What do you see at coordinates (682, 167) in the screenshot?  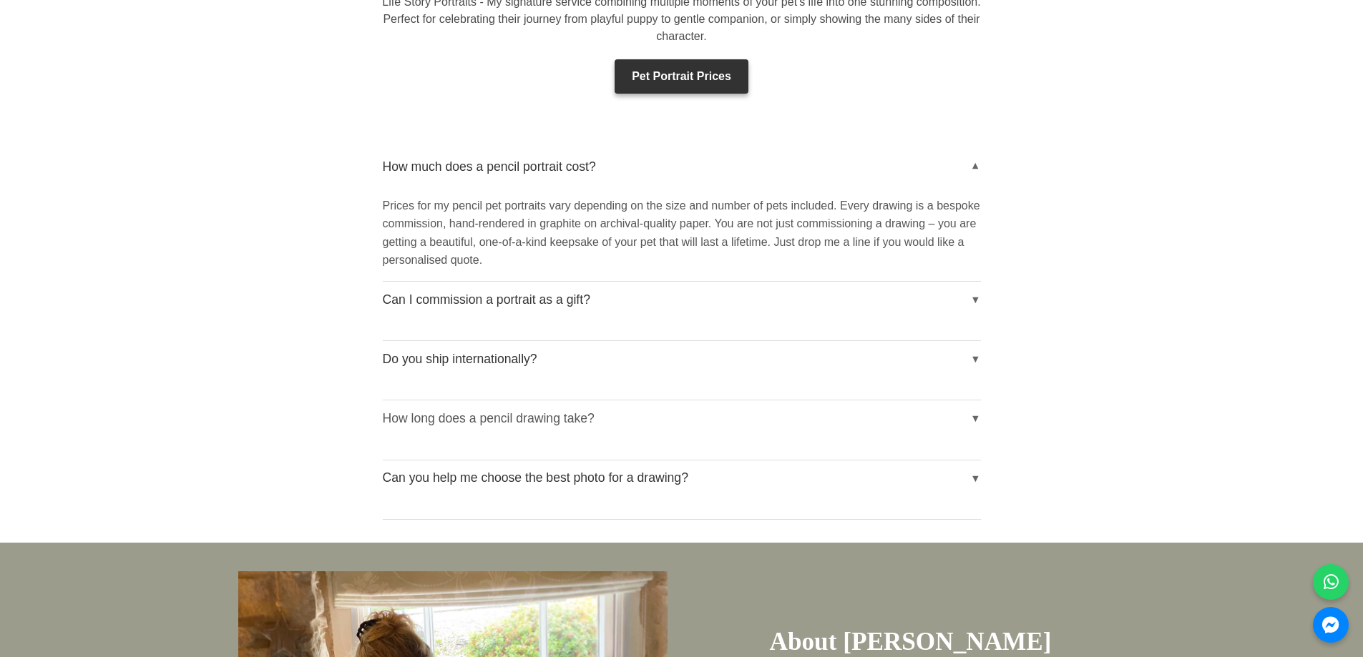 I see `button: How much does a pencil portrait cost?` at bounding box center [682, 167].